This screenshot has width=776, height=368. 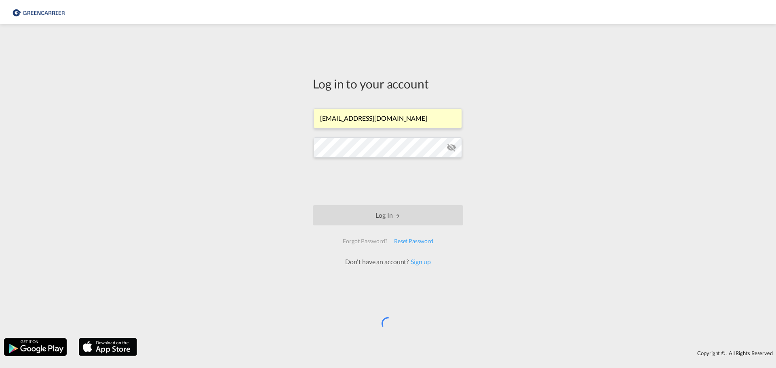 What do you see at coordinates (365, 241) in the screenshot?
I see `div: Forgot Password?` at bounding box center [365, 241].